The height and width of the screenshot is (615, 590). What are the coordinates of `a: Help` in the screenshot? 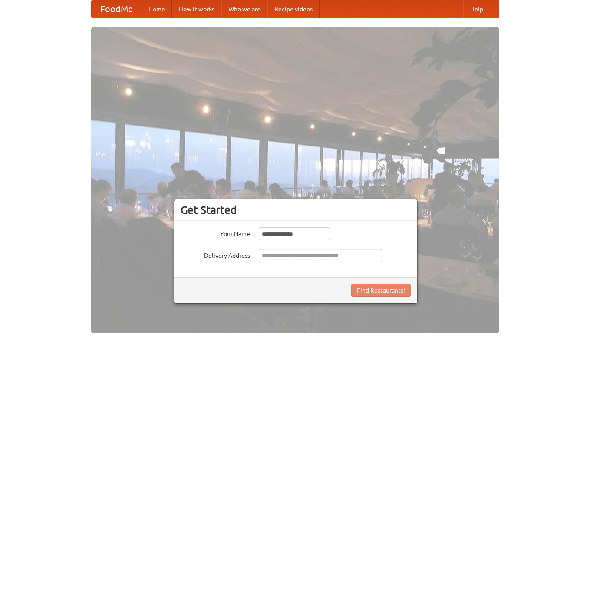 It's located at (477, 9).